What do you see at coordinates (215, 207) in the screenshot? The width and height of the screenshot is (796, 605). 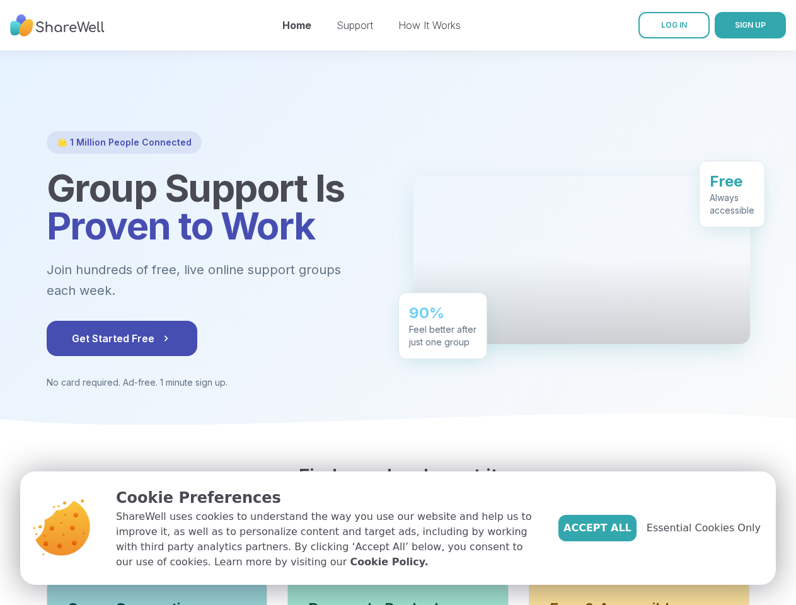 I see `h1: Group Support Is` at bounding box center [215, 207].